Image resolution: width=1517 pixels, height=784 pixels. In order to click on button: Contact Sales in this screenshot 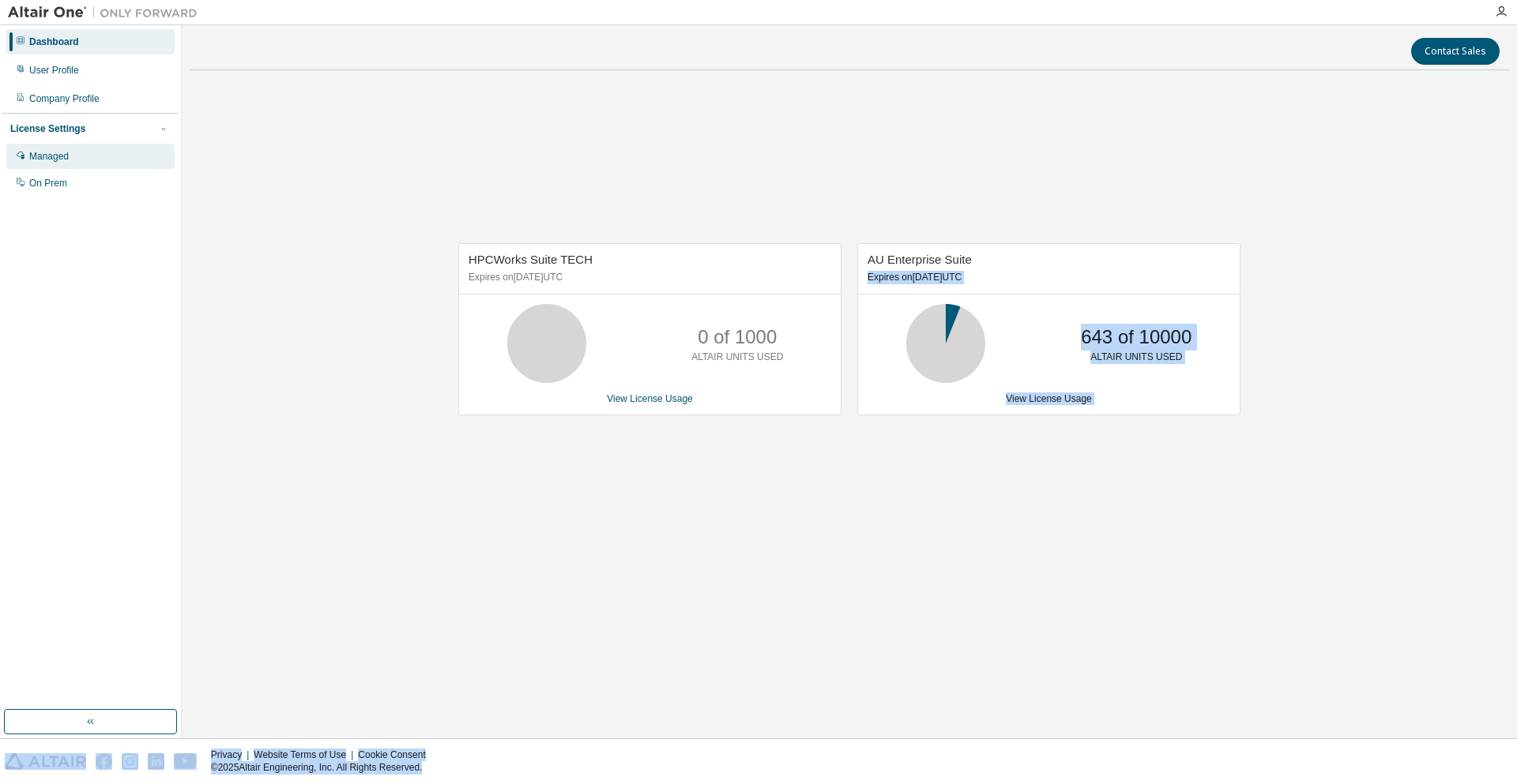, I will do `click(1456, 52)`.